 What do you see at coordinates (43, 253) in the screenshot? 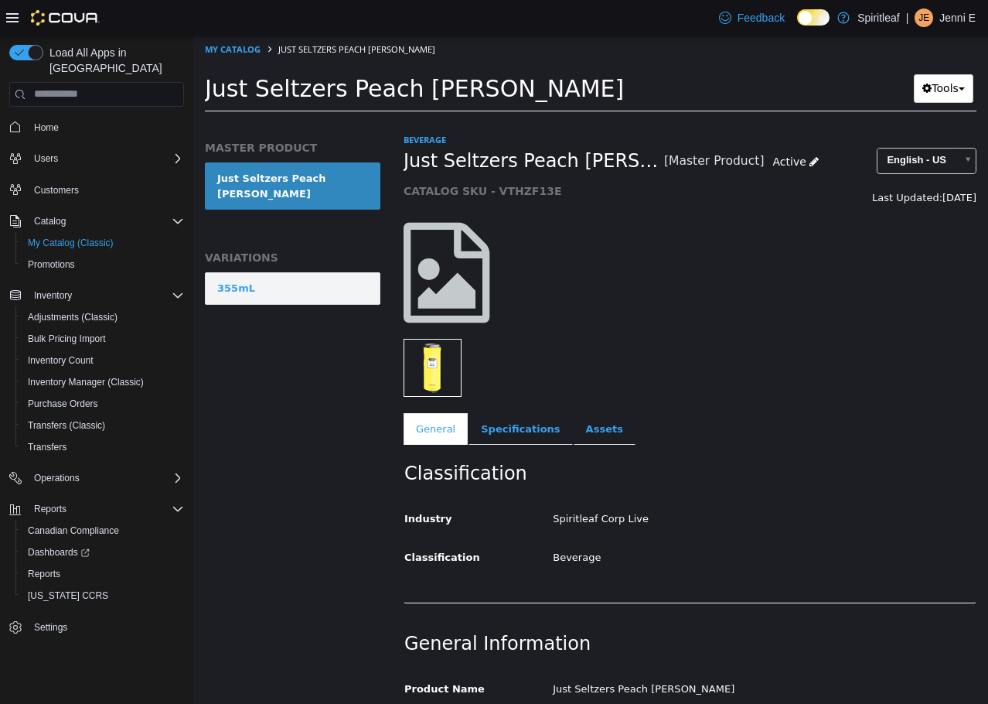
I see `div: 355mL` at bounding box center [43, 253].